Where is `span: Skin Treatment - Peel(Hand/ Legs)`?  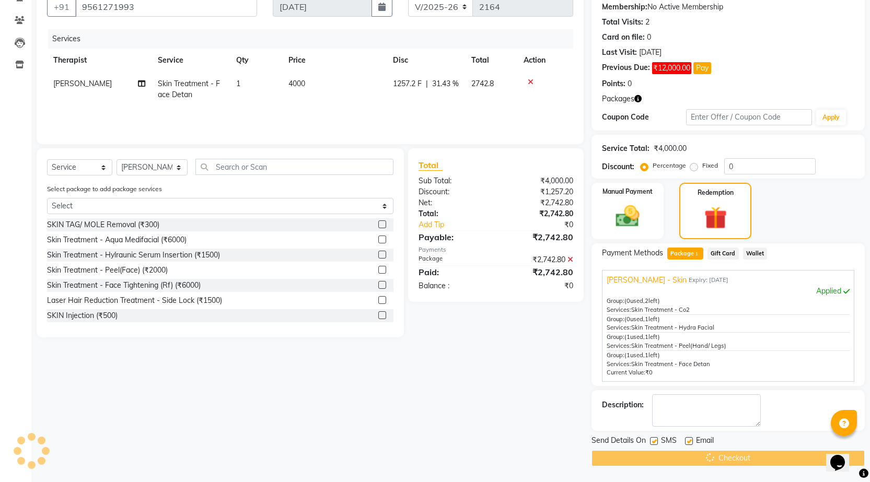
span: Skin Treatment - Peel(Hand/ Legs) is located at coordinates (679, 346).